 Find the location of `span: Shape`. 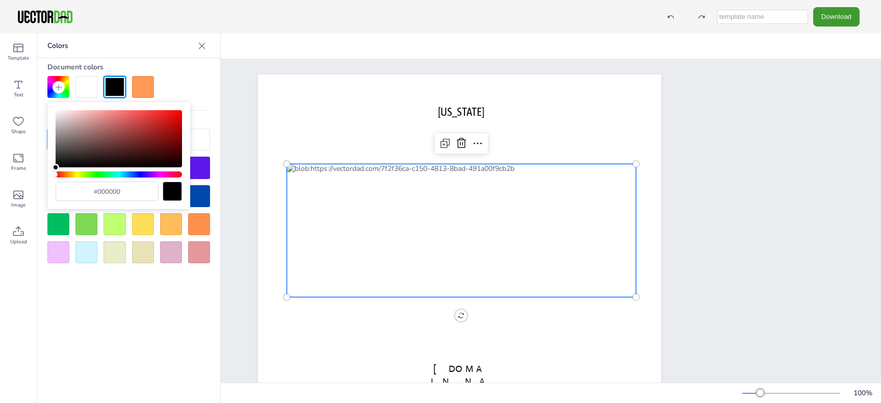

span: Shape is located at coordinates (18, 132).